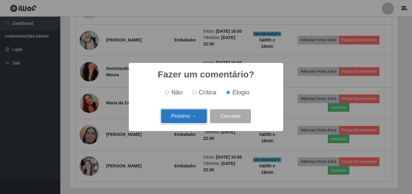 The width and height of the screenshot is (412, 194). Describe the element at coordinates (231, 116) in the screenshot. I see `button: Cancelar` at that location.